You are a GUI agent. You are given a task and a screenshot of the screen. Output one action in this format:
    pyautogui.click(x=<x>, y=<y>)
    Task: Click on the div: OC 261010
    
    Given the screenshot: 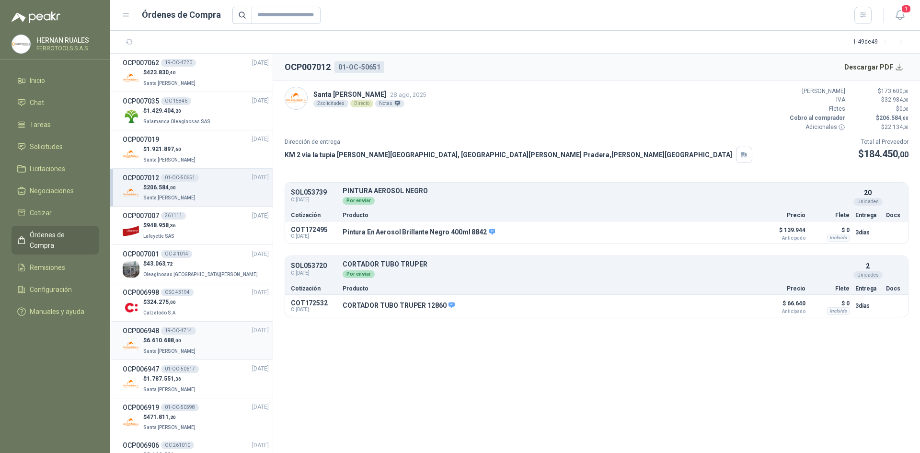 What is the action you would take?
    pyautogui.click(x=177, y=445)
    